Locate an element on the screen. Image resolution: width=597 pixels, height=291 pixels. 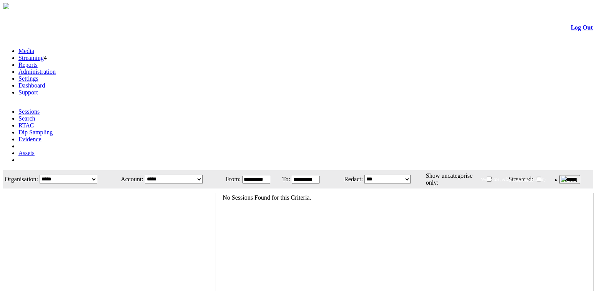
span: No Sessions Found for this Criteria. is located at coordinates (267, 198).